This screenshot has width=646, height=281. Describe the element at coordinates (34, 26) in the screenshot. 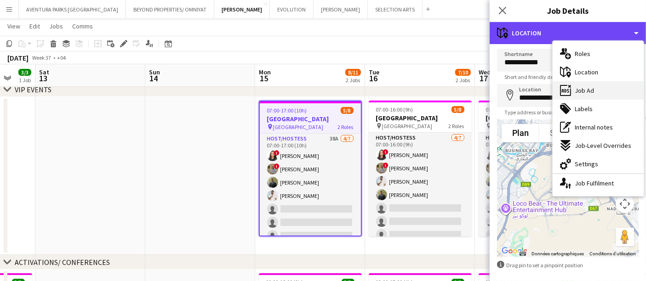

I see `a: Edit` at that location.